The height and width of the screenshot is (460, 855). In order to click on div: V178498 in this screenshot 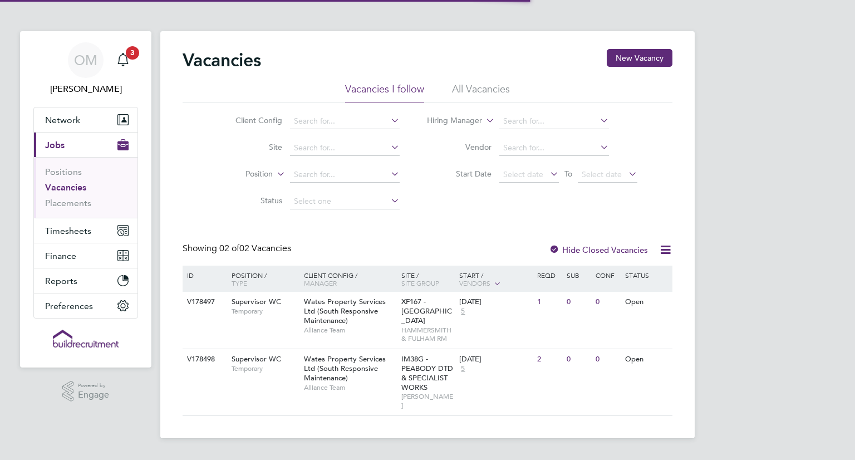, I will do `click(204, 359)`.